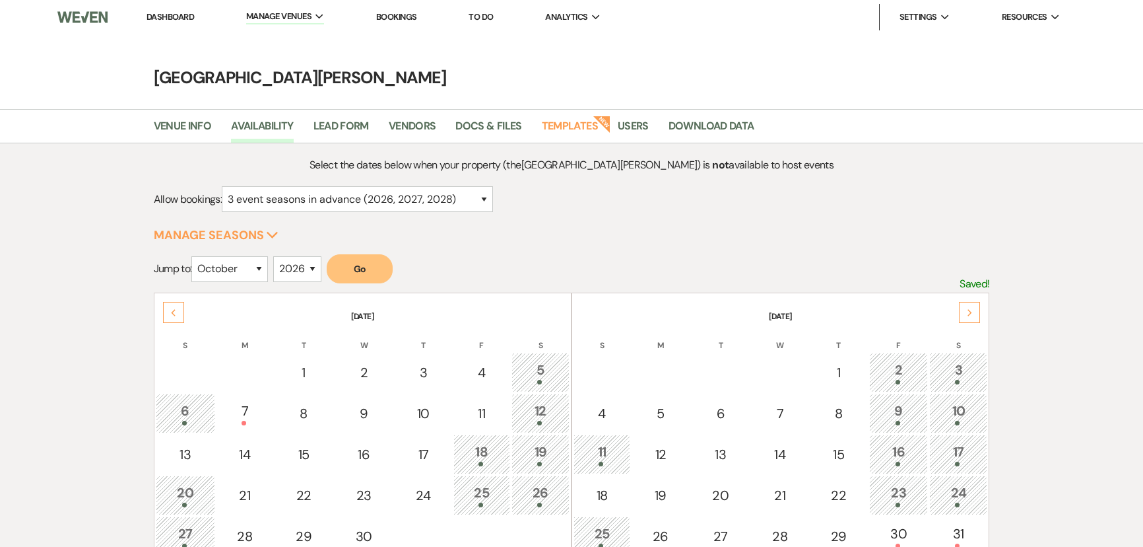 The height and width of the screenshot is (547, 1143). What do you see at coordinates (83, 17) in the screenshot?
I see `img: Weven Logo` at bounding box center [83, 17].